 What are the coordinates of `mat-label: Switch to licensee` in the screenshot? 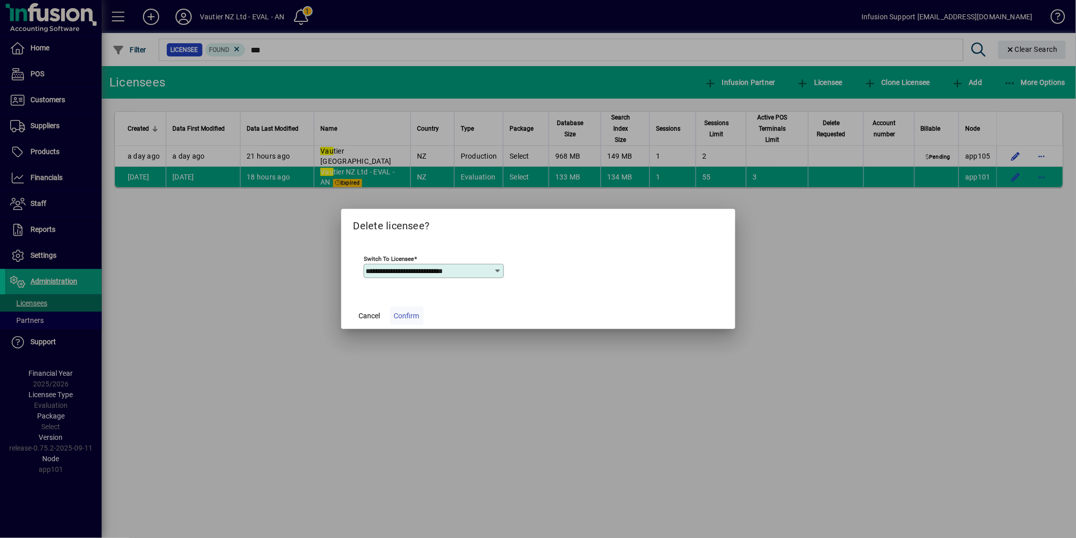 It's located at (389, 259).